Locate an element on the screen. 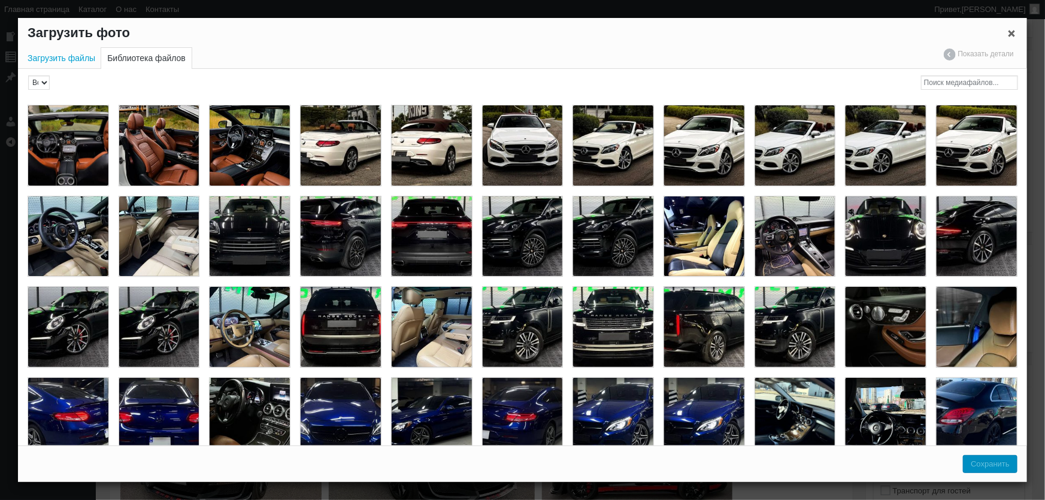 The height and width of the screenshot is (500, 1045). li: Porsche 911 S прокат на сутки, аренда порш 911 с водителем, порш 911 спорткар на прокат 03 is located at coordinates (977, 237).